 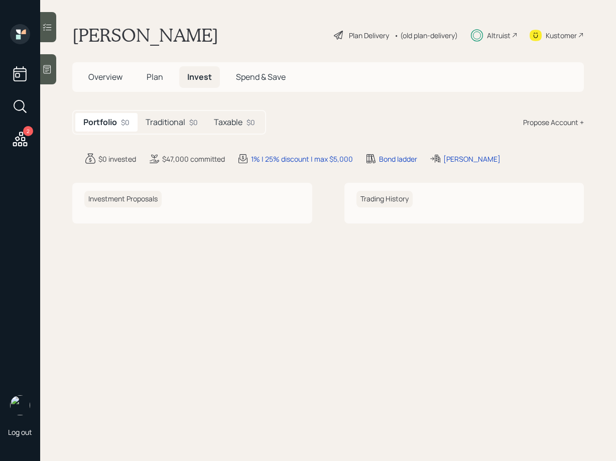 I want to click on div: Altruist, so click(x=498, y=35).